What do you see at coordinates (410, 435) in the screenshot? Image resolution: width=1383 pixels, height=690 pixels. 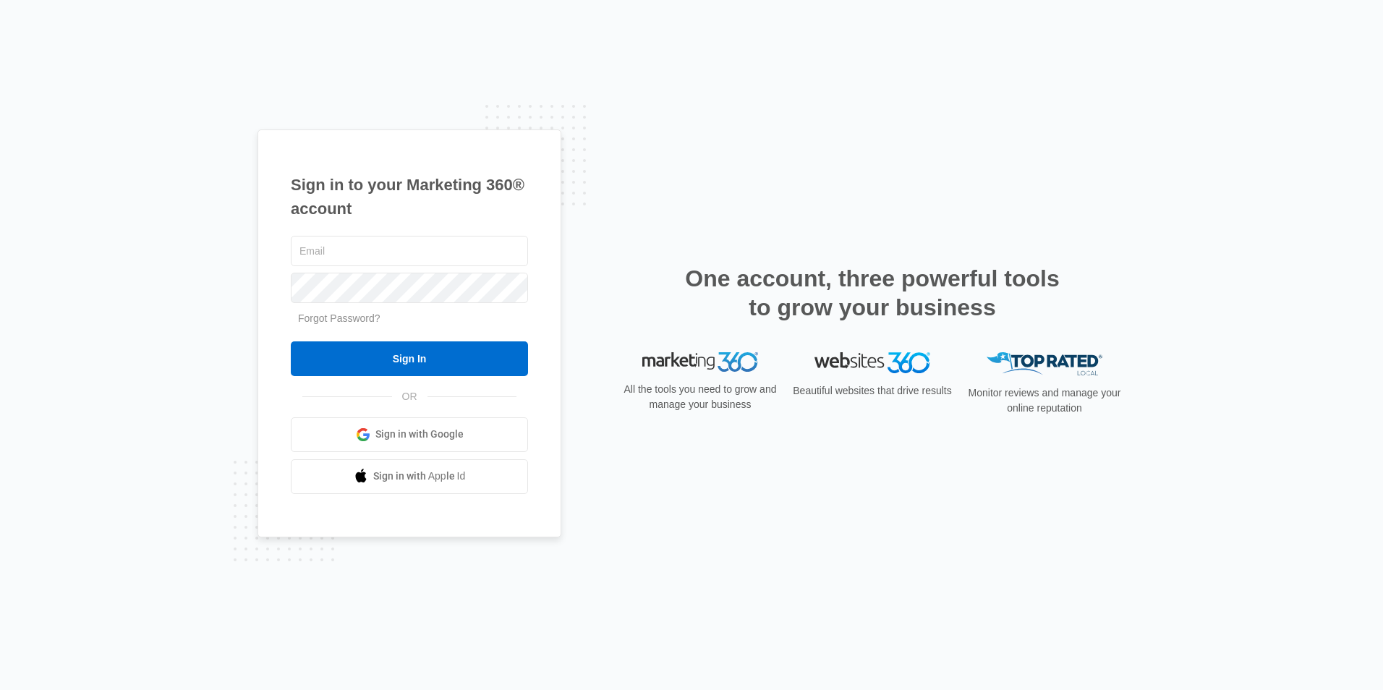 I see `a: Sign in with Google` at bounding box center [410, 435].